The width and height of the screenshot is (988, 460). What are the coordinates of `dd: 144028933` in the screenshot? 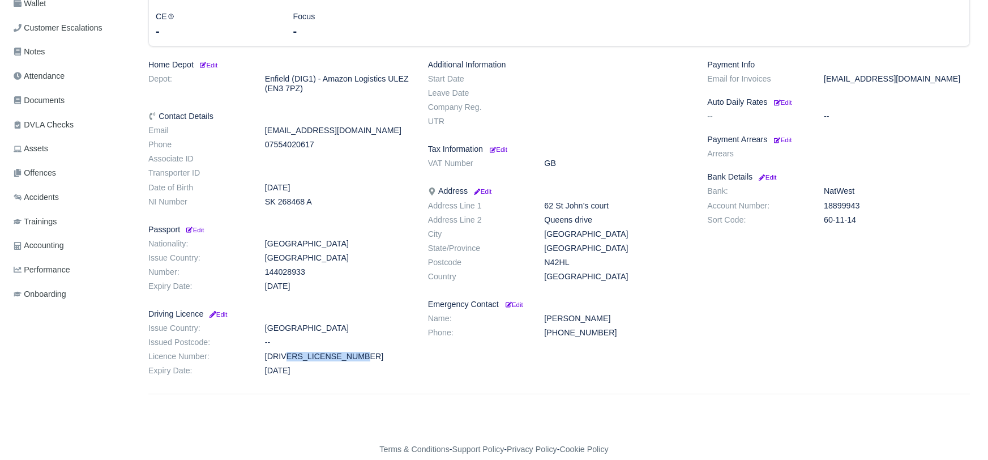 It's located at (338, 272).